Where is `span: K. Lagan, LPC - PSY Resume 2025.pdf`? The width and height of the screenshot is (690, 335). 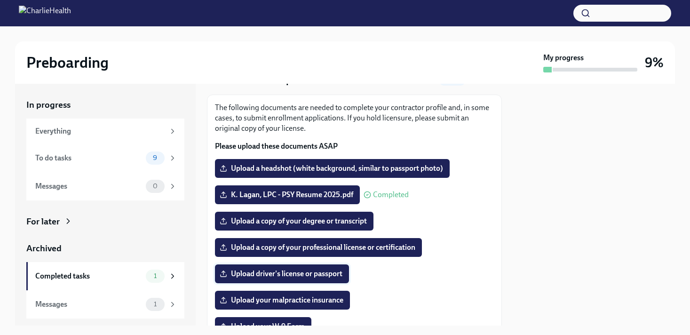 span: K. Lagan, LPC - PSY Resume 2025.pdf is located at coordinates (287, 195).